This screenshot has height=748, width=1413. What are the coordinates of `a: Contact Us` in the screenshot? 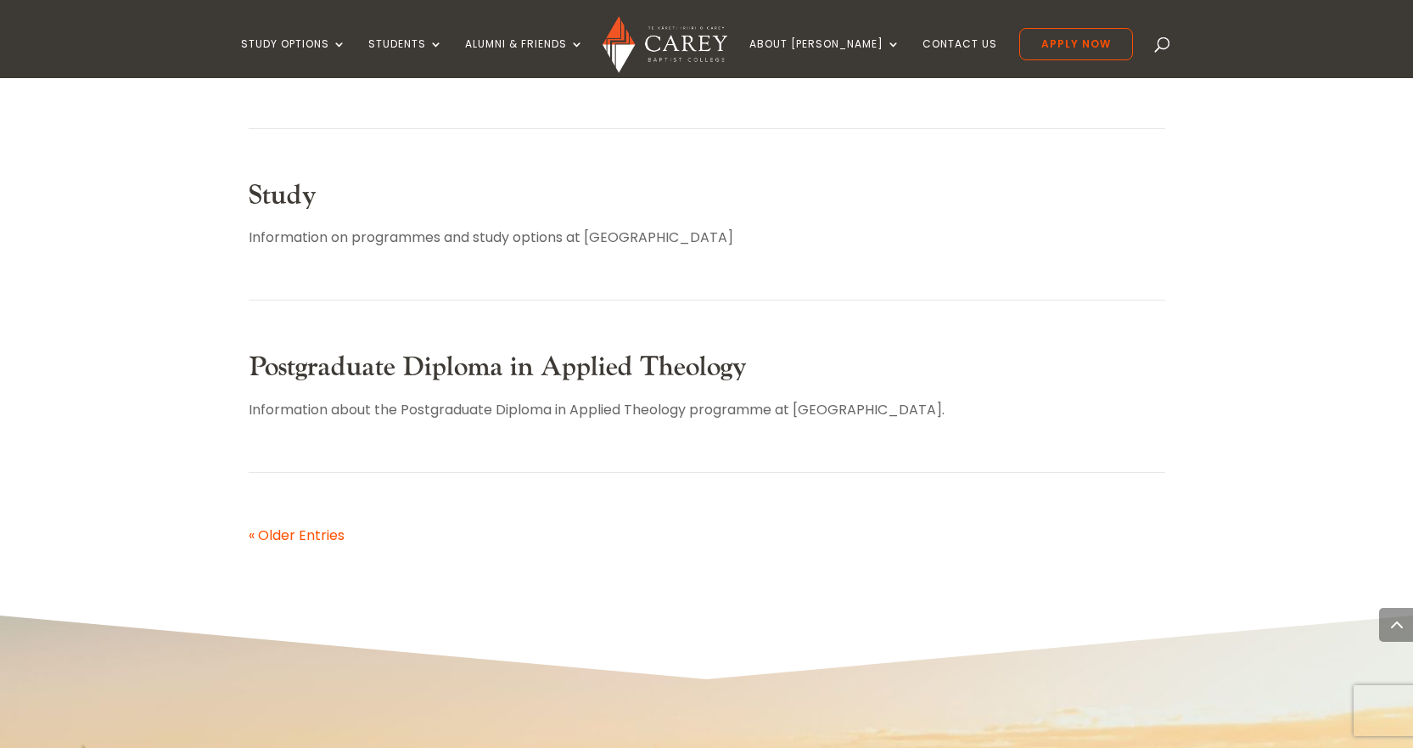 It's located at (960, 58).